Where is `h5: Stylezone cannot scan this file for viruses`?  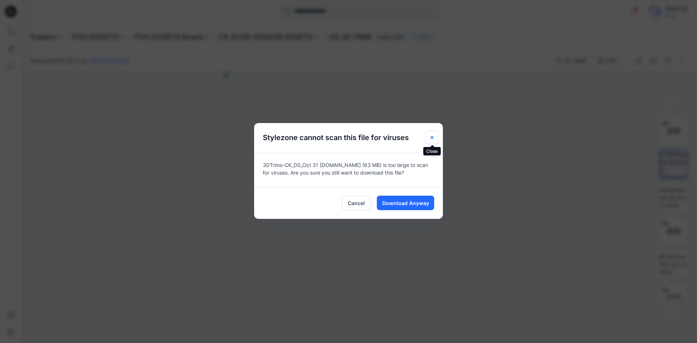
h5: Stylezone cannot scan this file for viruses is located at coordinates (336, 138).